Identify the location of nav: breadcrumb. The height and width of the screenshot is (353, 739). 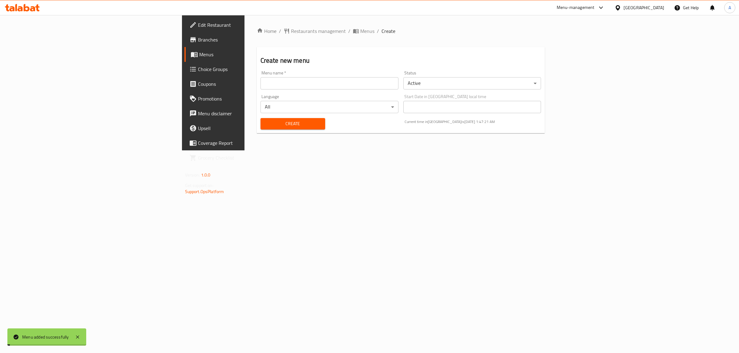
(401, 31).